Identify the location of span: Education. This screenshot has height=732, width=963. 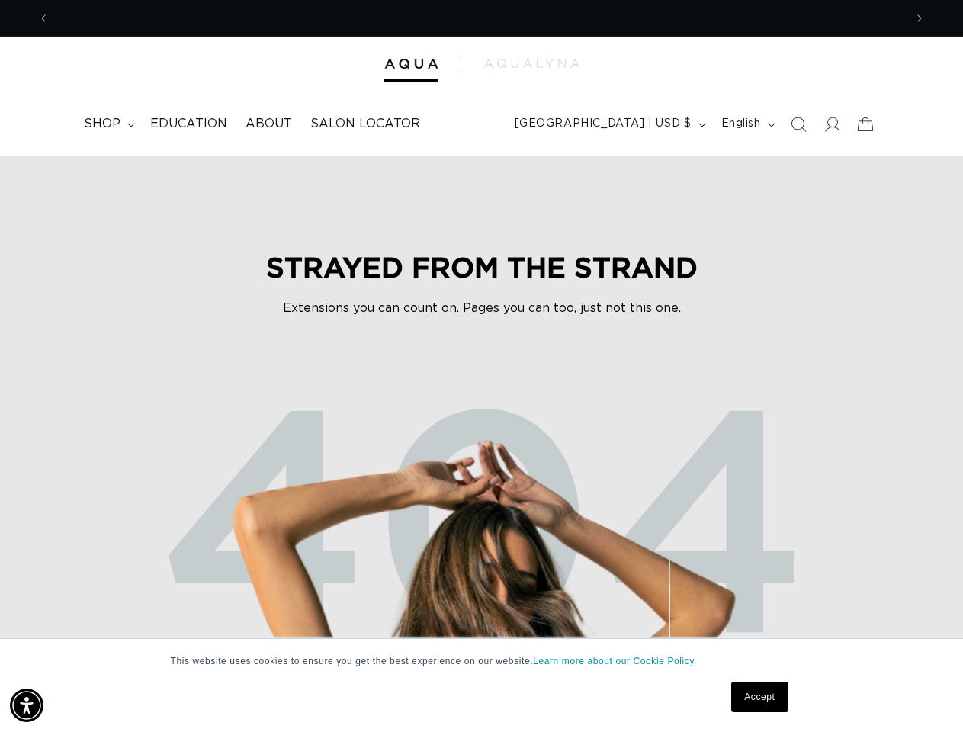
(188, 124).